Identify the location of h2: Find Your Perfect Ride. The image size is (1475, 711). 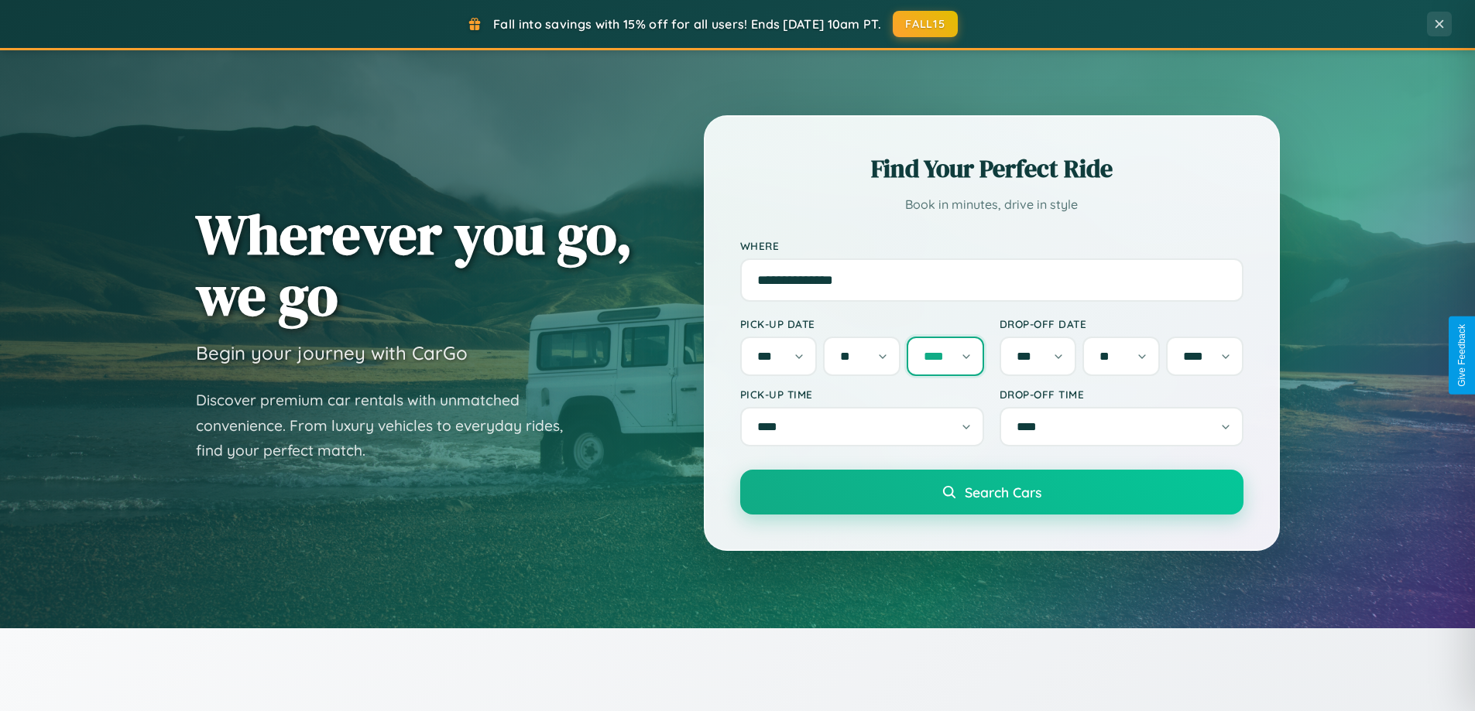
(992, 169).